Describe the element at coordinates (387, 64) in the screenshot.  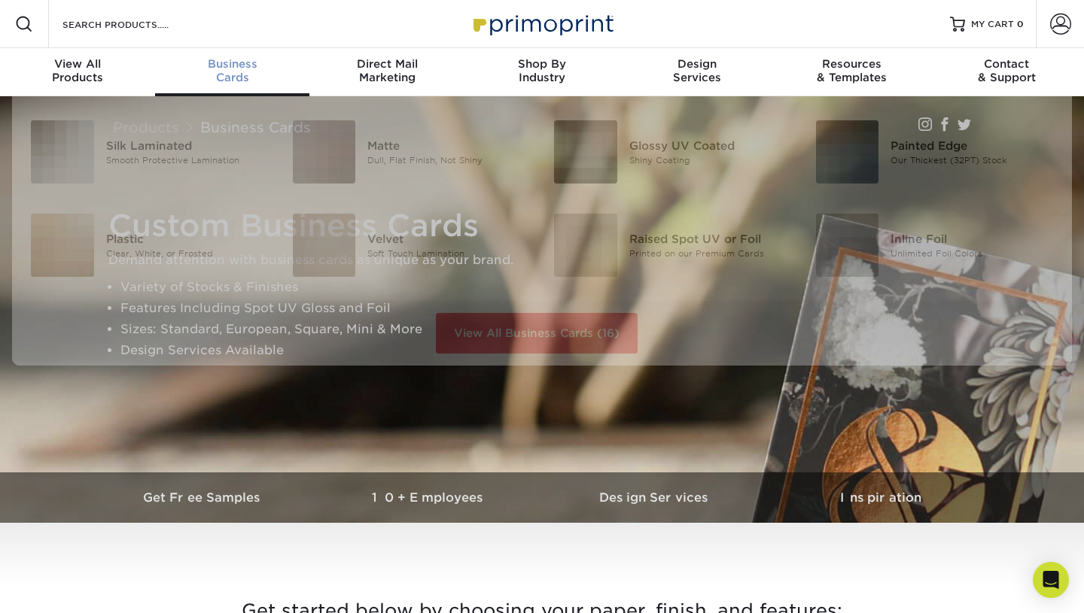
I see `span: Direct Mail` at that location.